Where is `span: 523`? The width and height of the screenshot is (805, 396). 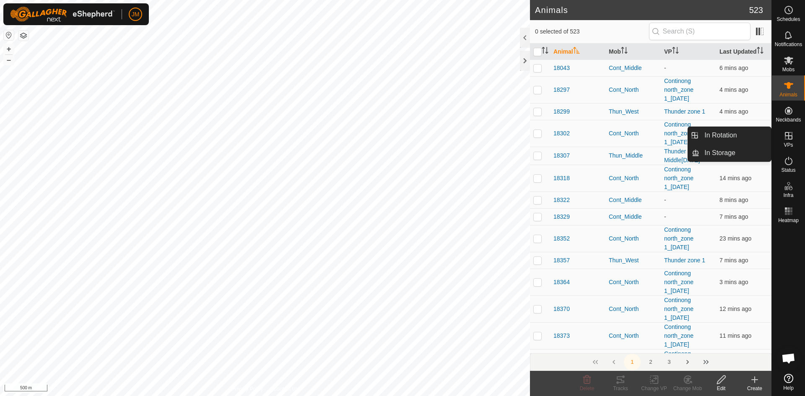
span: 523 is located at coordinates (756, 10).